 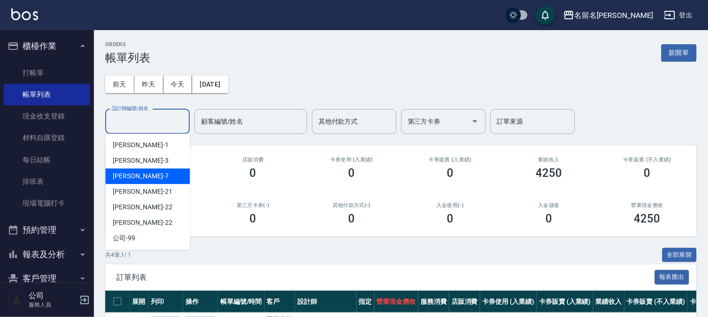 I want to click on button: 前天, so click(x=120, y=84).